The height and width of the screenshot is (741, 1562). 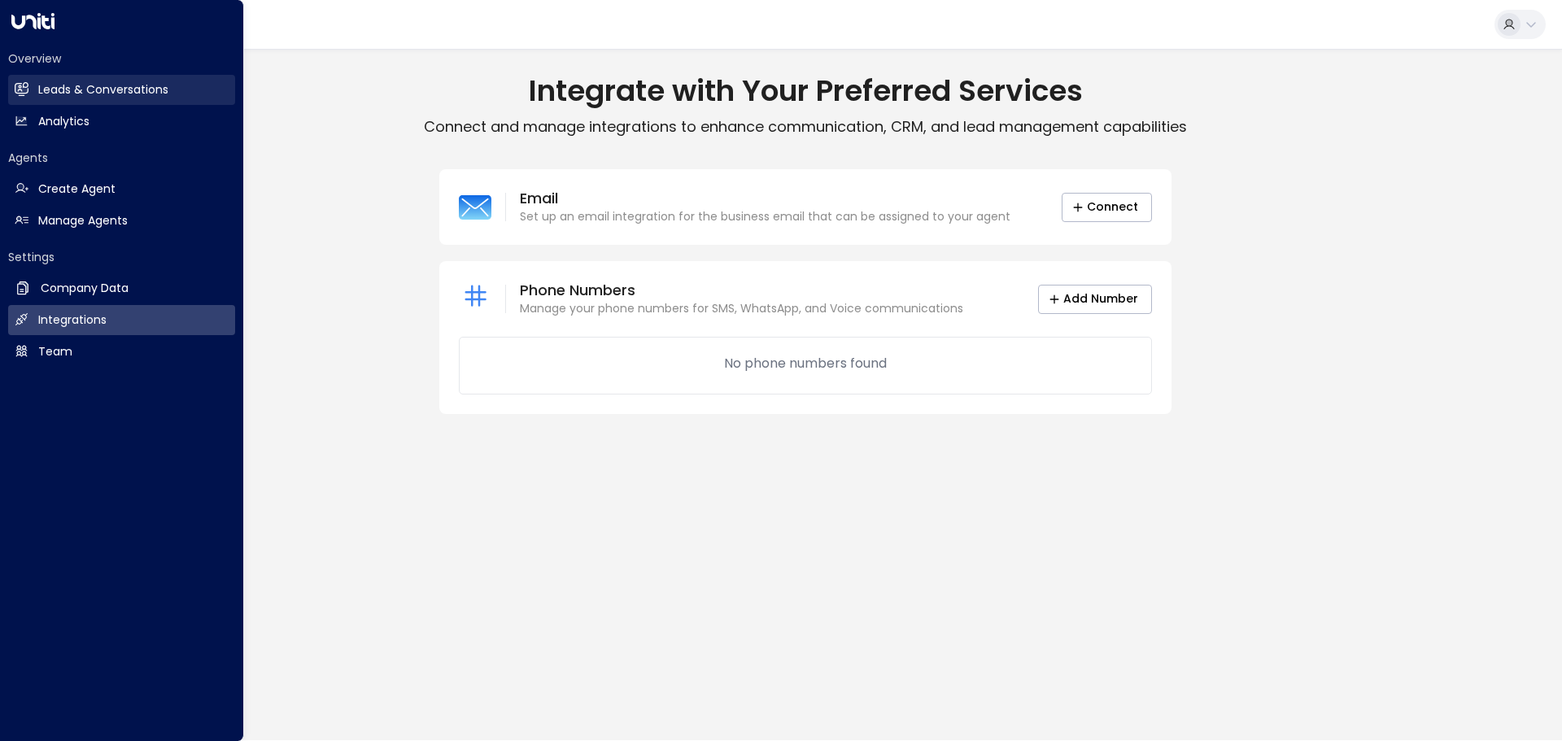 What do you see at coordinates (121, 189) in the screenshot?
I see `a: Create Agent` at bounding box center [121, 189].